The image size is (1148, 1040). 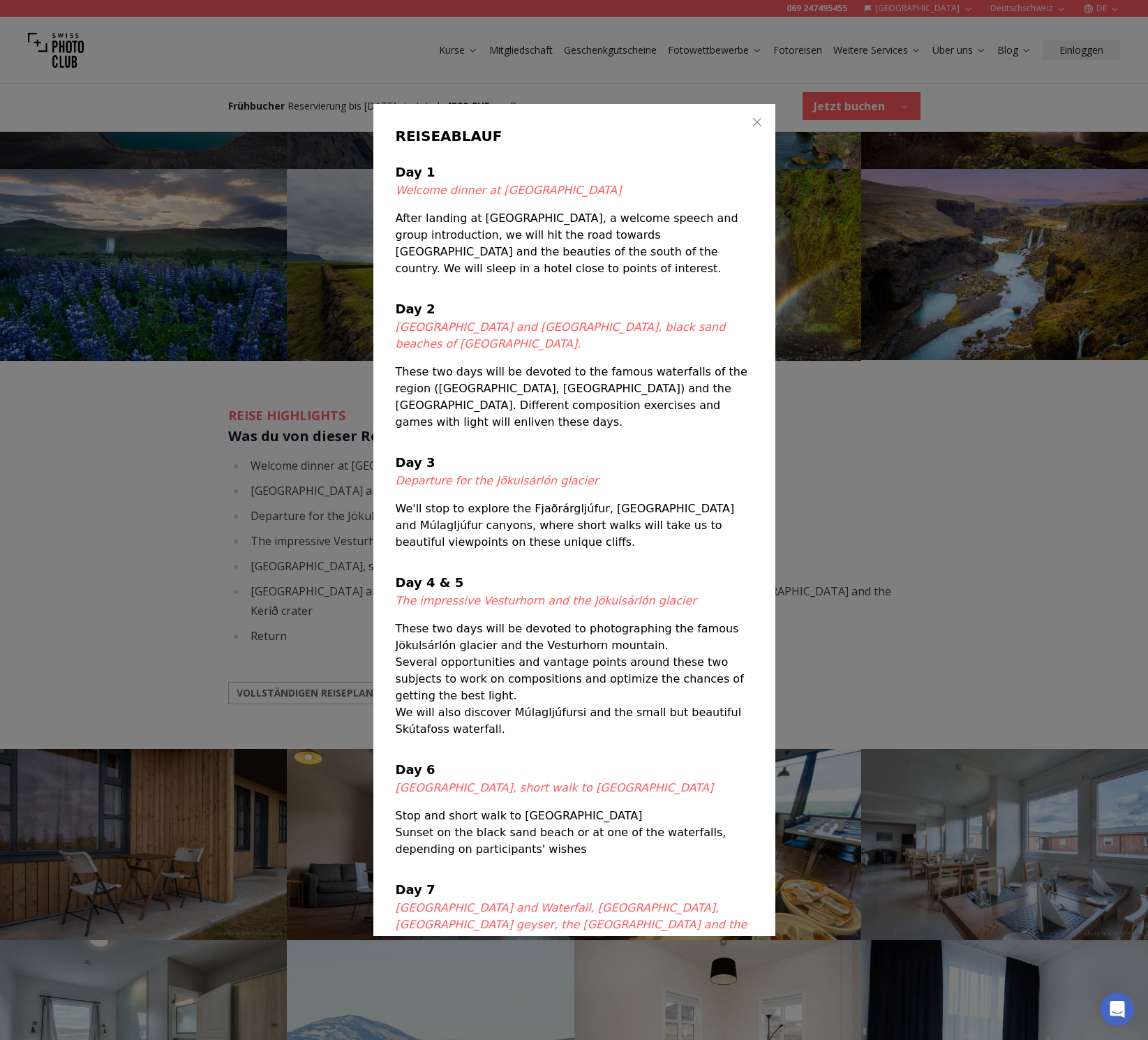 I want to click on p: We will also discover Múlagljúfursi and the small but beautiful Skútafoss waterfall., so click(x=574, y=721).